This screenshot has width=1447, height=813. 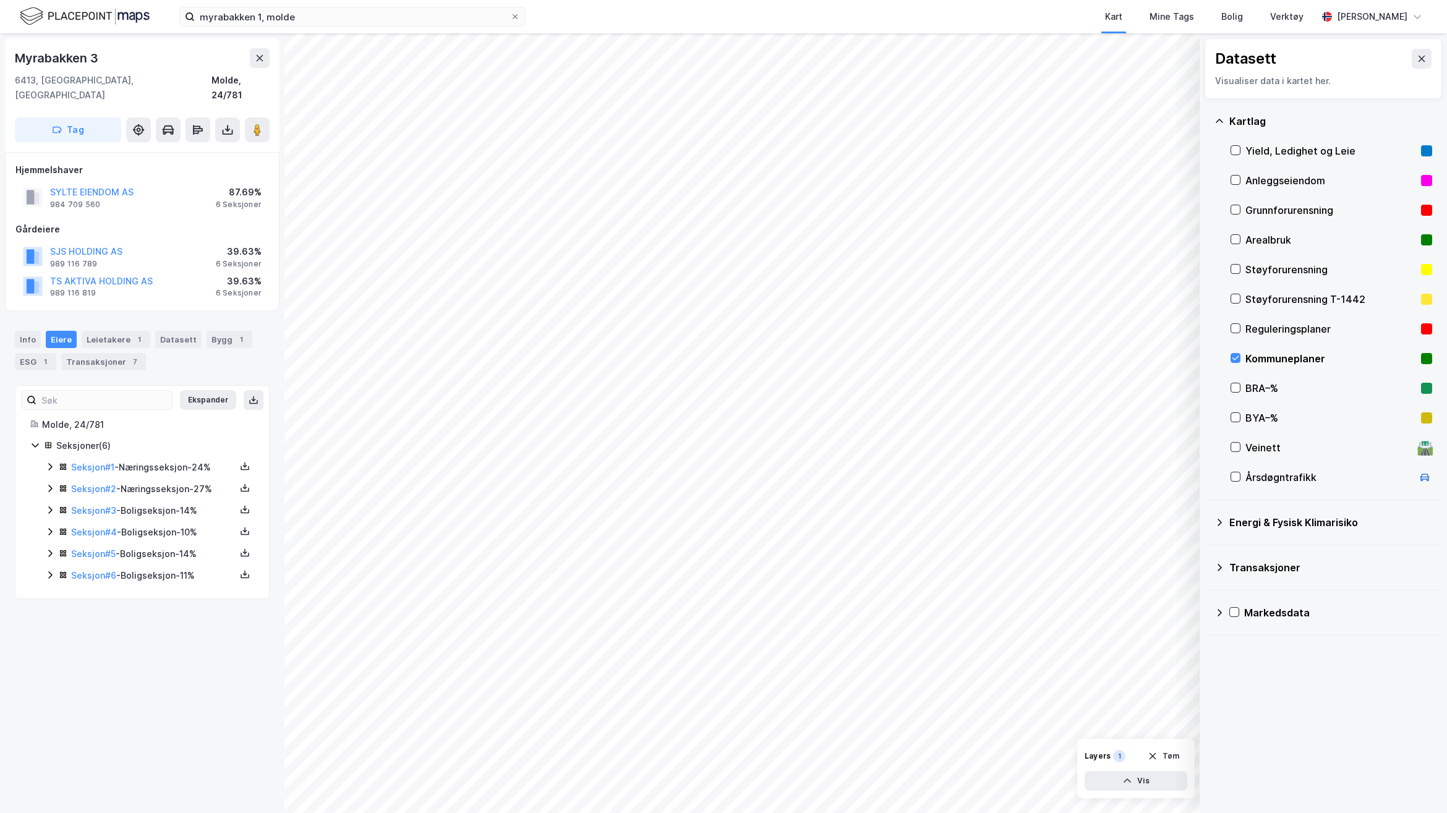 I want to click on div: BYA–%, so click(x=1331, y=418).